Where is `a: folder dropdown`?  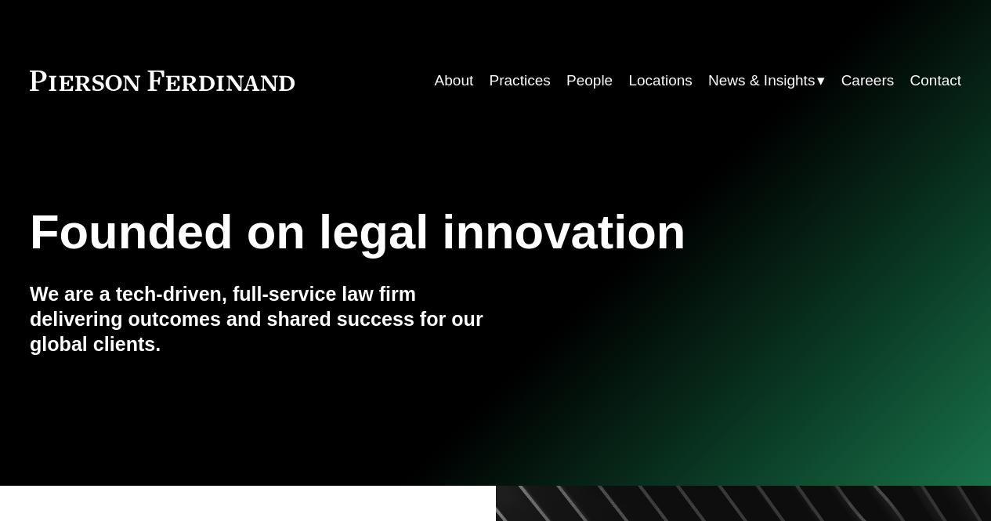
a: folder dropdown is located at coordinates (766, 81).